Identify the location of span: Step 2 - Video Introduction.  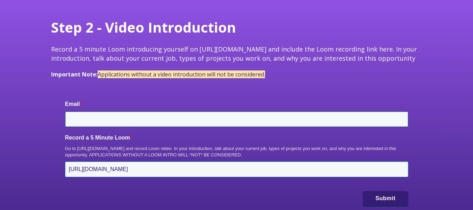
(144, 27).